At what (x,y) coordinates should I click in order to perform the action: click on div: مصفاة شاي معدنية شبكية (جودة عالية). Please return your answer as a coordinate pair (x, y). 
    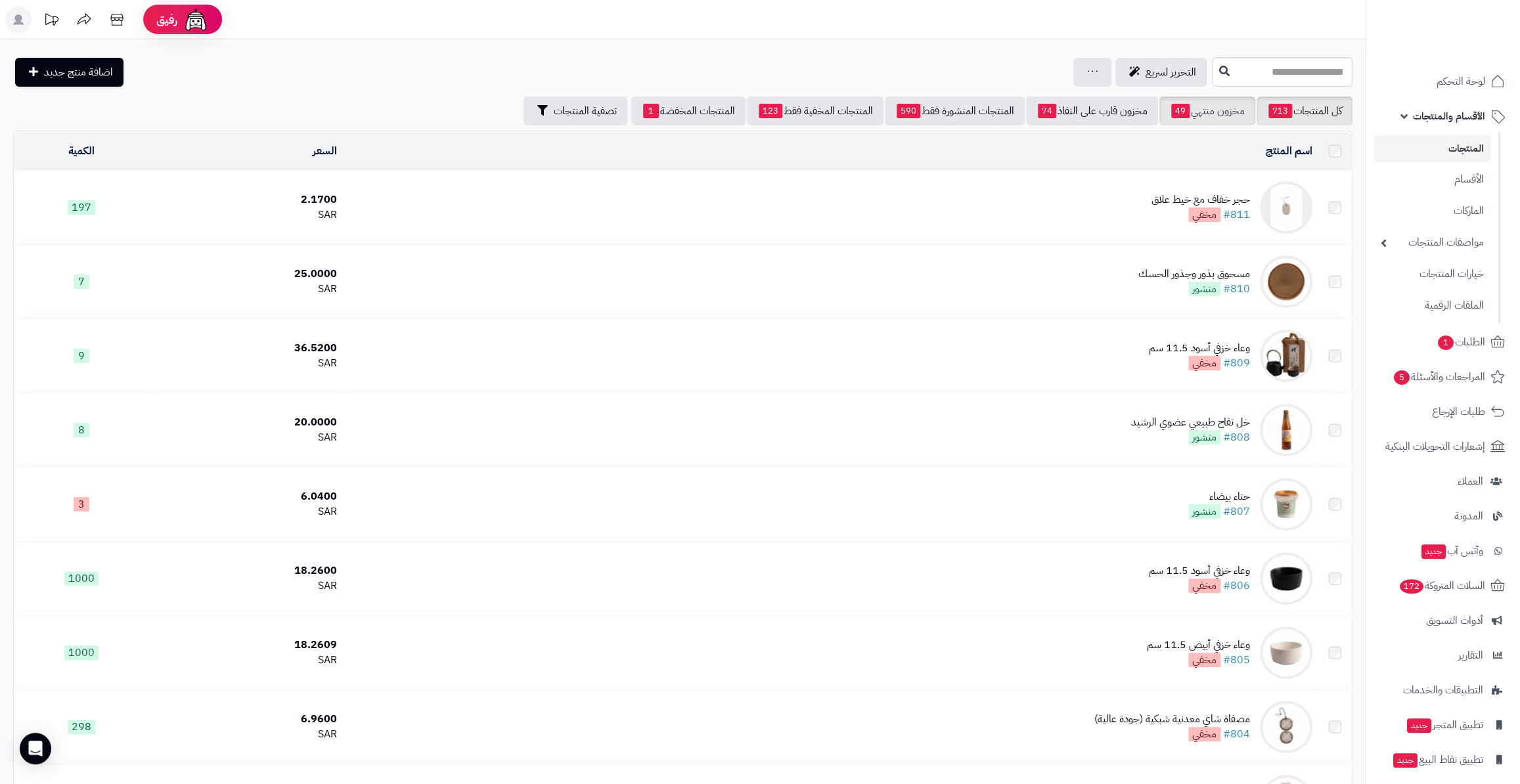
    Looking at the image, I should click on (1172, 719).